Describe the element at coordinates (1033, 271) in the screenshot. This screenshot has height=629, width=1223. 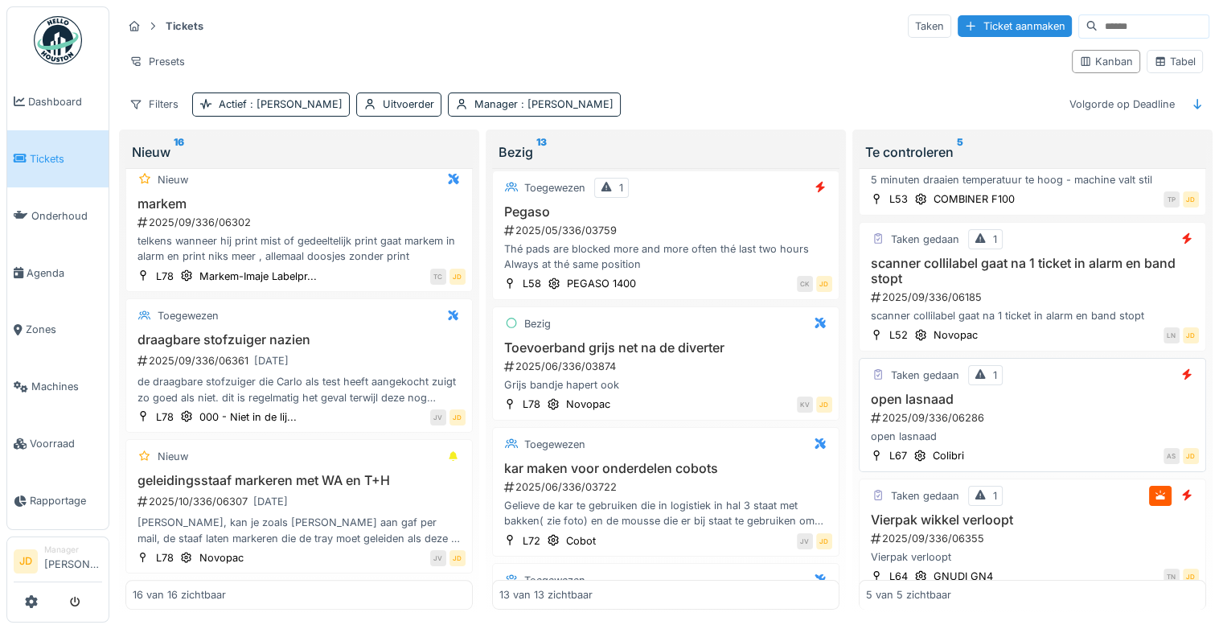
I see `h3: scanner collilabel gaat na 1 ticket in alarm en band stopt` at that location.